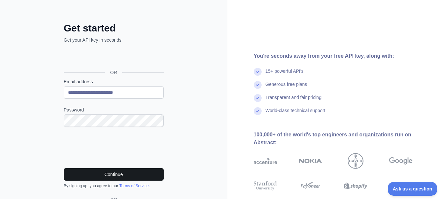  What do you see at coordinates (344, 56) in the screenshot?
I see `div: You're seconds away from your free API key, along with:` at bounding box center [344, 56].